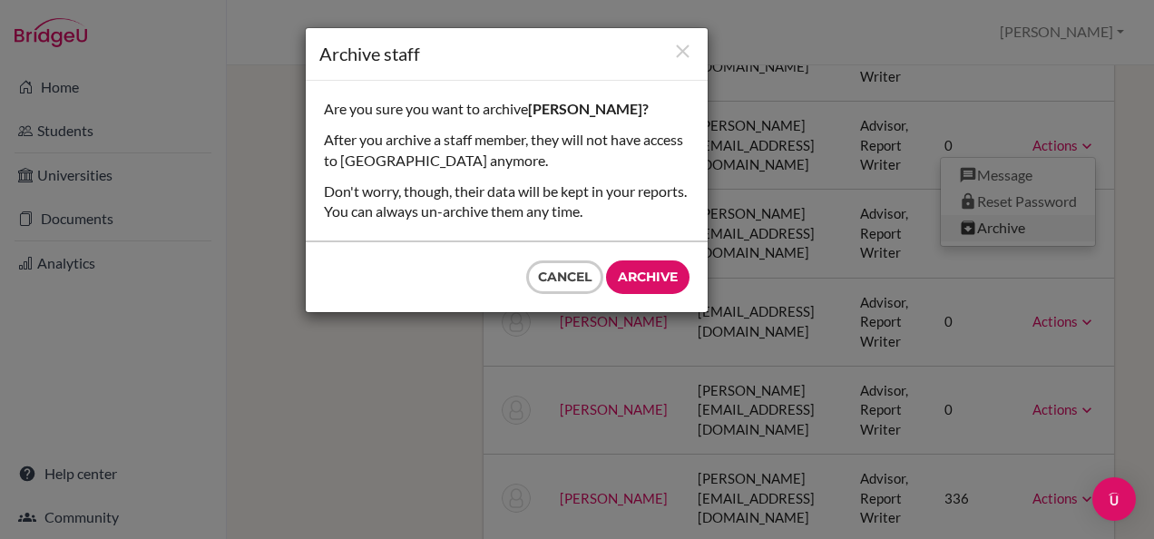 This screenshot has height=539, width=1154. Describe the element at coordinates (648, 277) in the screenshot. I see `input: Archive` at that location.